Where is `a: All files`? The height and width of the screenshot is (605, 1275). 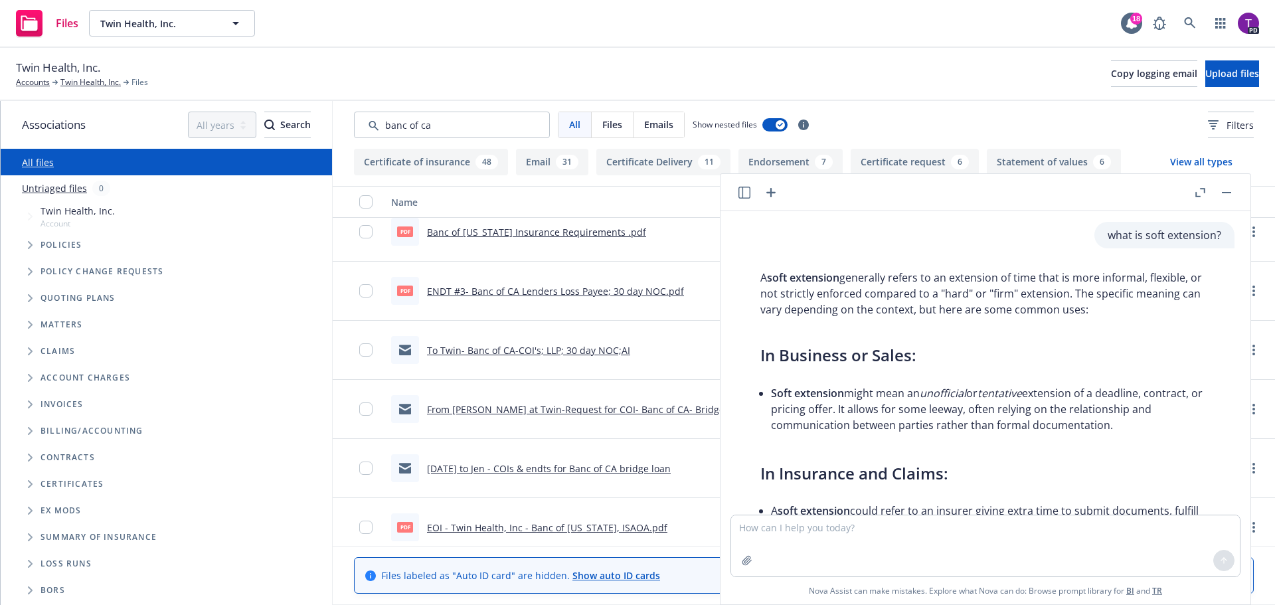 a: All files is located at coordinates (38, 162).